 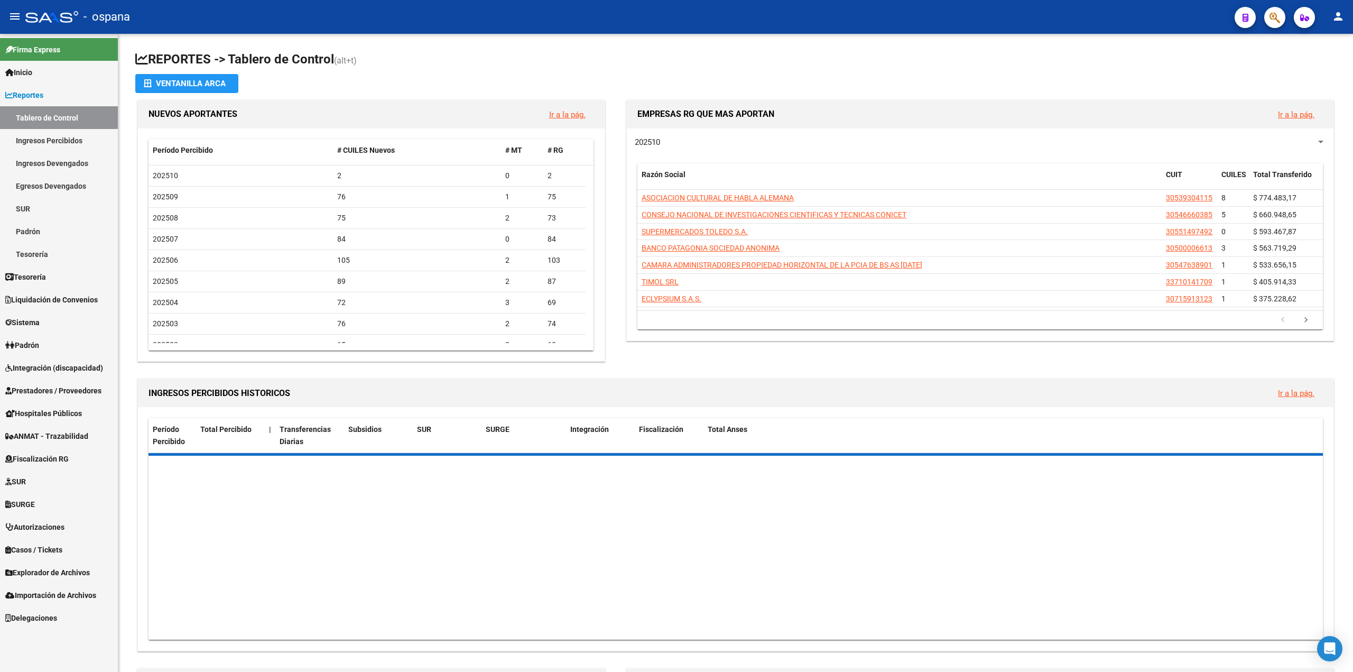 I want to click on span: 30500006613, so click(x=1190, y=248).